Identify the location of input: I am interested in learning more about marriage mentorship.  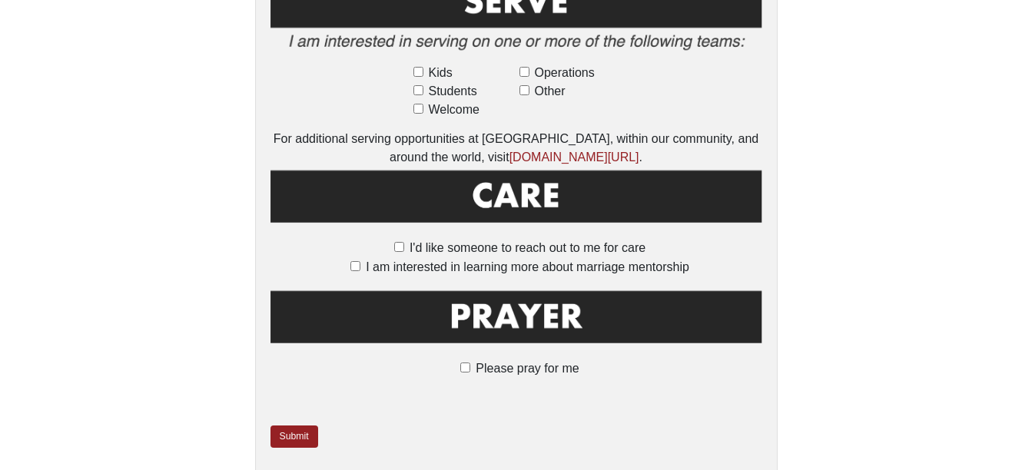
(355, 266).